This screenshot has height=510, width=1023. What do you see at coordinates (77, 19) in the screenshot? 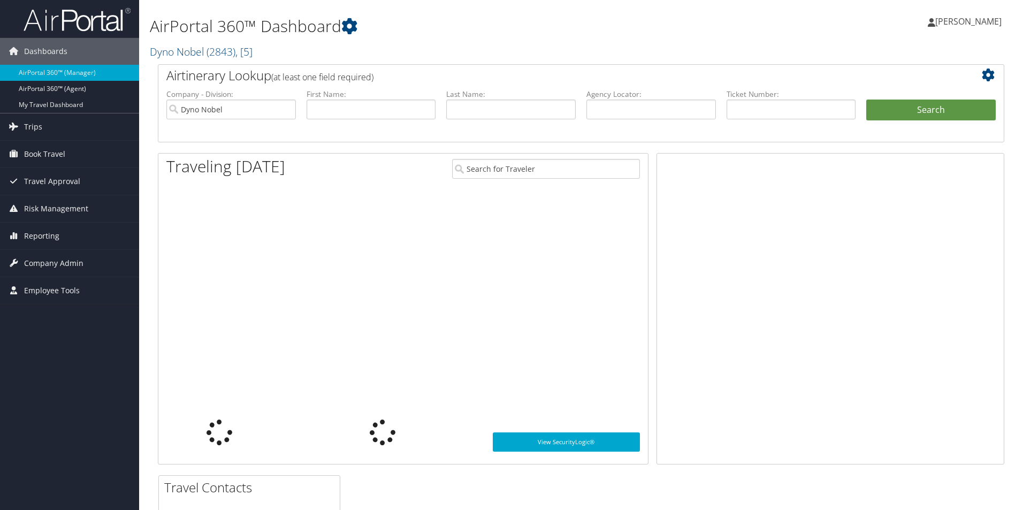
I see `img: airportal-logo.png` at bounding box center [77, 19].